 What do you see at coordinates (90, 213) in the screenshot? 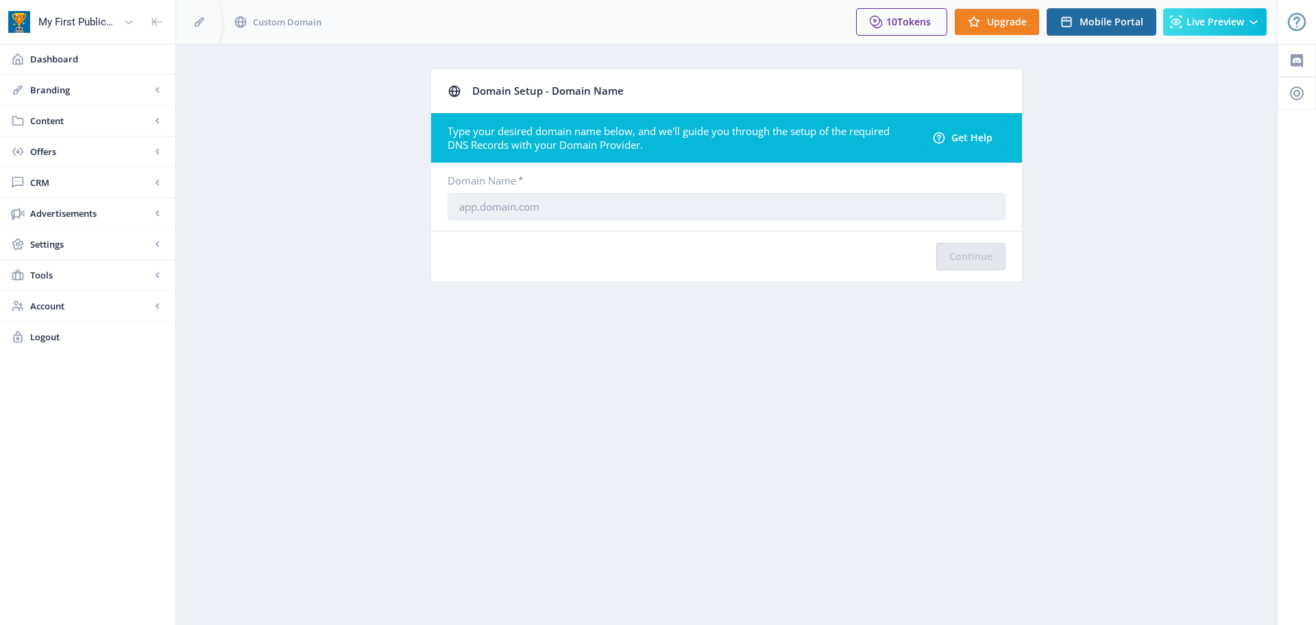
I see `span: Advertisements` at bounding box center [90, 213].